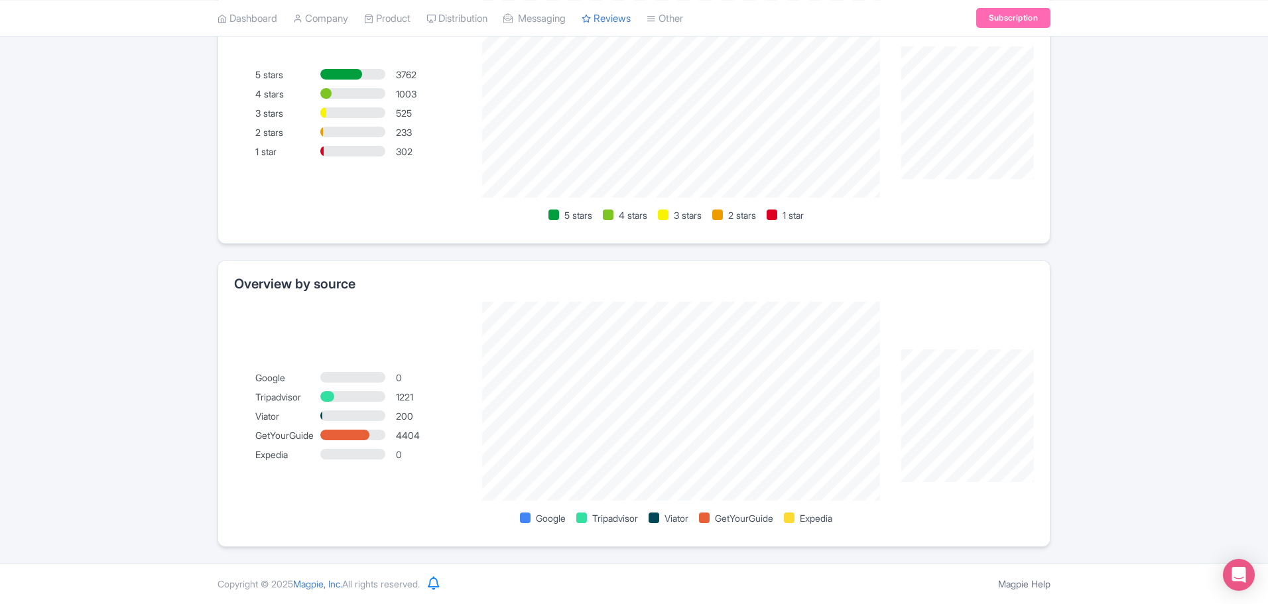 Image resolution: width=1268 pixels, height=604 pixels. Describe the element at coordinates (429, 113) in the screenshot. I see `div: 525` at that location.